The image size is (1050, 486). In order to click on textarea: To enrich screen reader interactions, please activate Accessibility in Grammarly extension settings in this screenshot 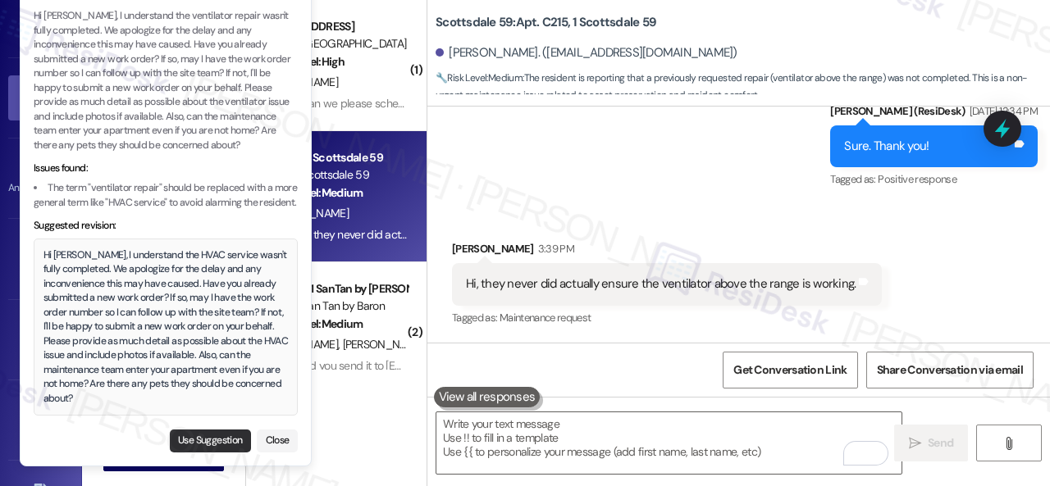, I will do `click(669, 443)`.